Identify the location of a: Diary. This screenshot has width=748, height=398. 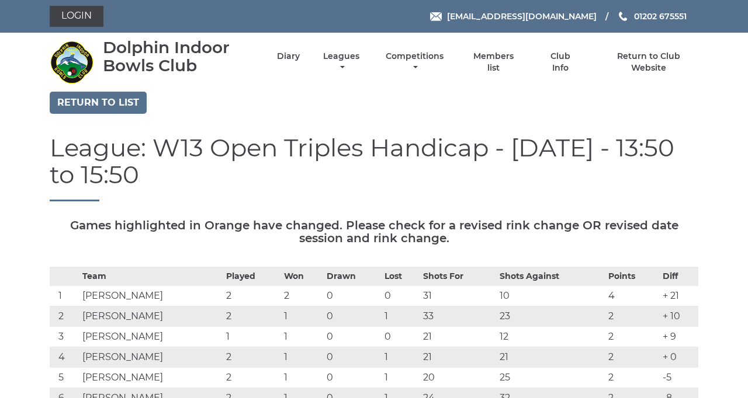
(288, 56).